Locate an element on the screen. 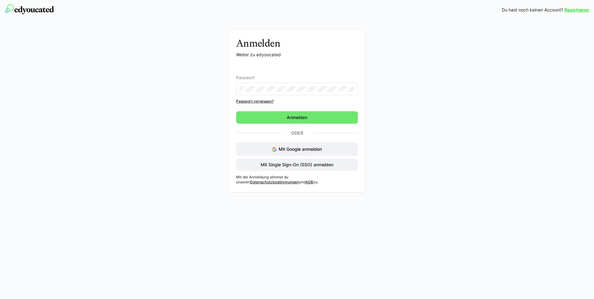  span: Anmelden is located at coordinates (297, 117).